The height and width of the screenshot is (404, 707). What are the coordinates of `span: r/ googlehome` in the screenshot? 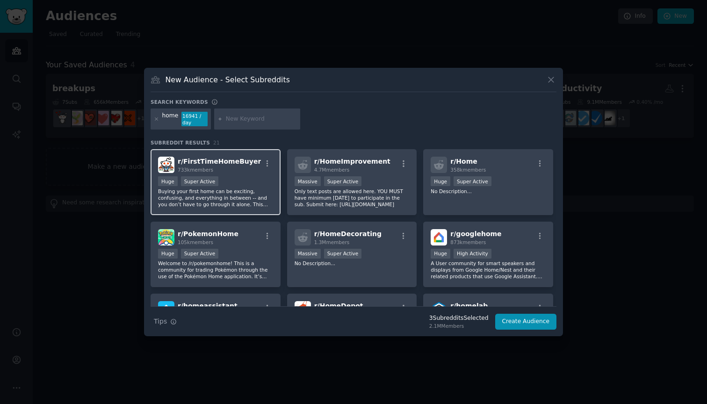 It's located at (476, 234).